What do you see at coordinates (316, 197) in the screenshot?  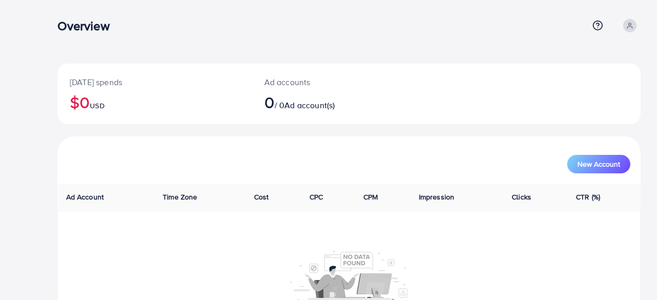 I see `span: CPC` at bounding box center [316, 197].